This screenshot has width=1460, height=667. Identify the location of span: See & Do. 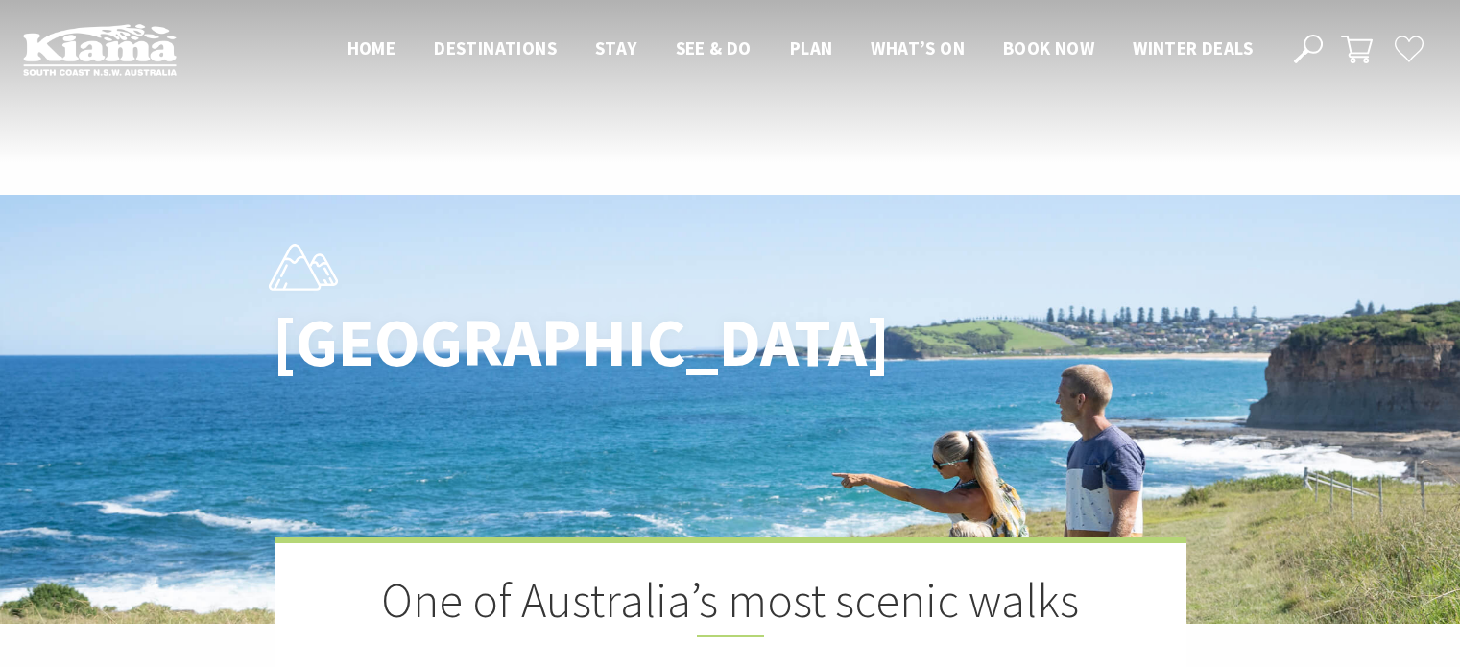
(713, 48).